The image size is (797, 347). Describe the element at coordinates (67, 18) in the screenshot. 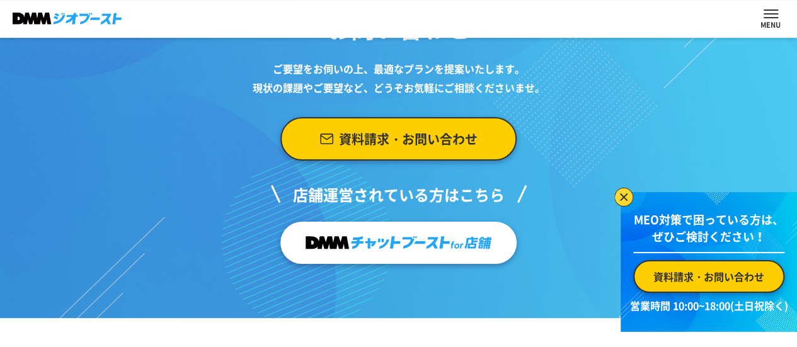

I see `img: DMMジオブースト` at that location.